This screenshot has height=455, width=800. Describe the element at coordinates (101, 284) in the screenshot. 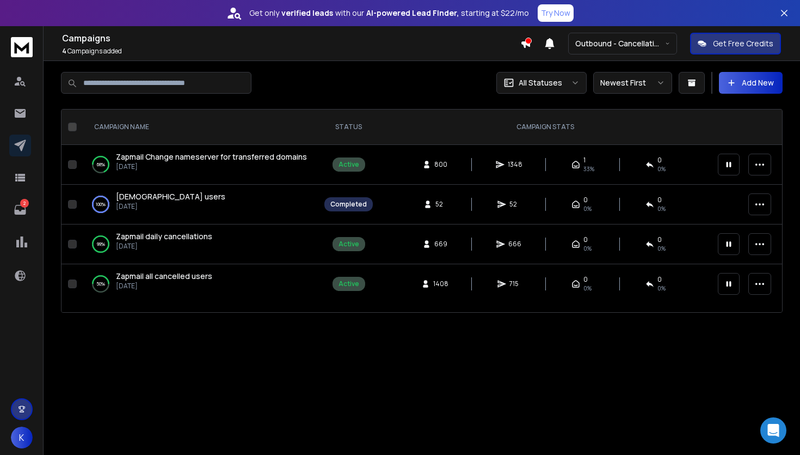

I see `p: 50 %` at that location.